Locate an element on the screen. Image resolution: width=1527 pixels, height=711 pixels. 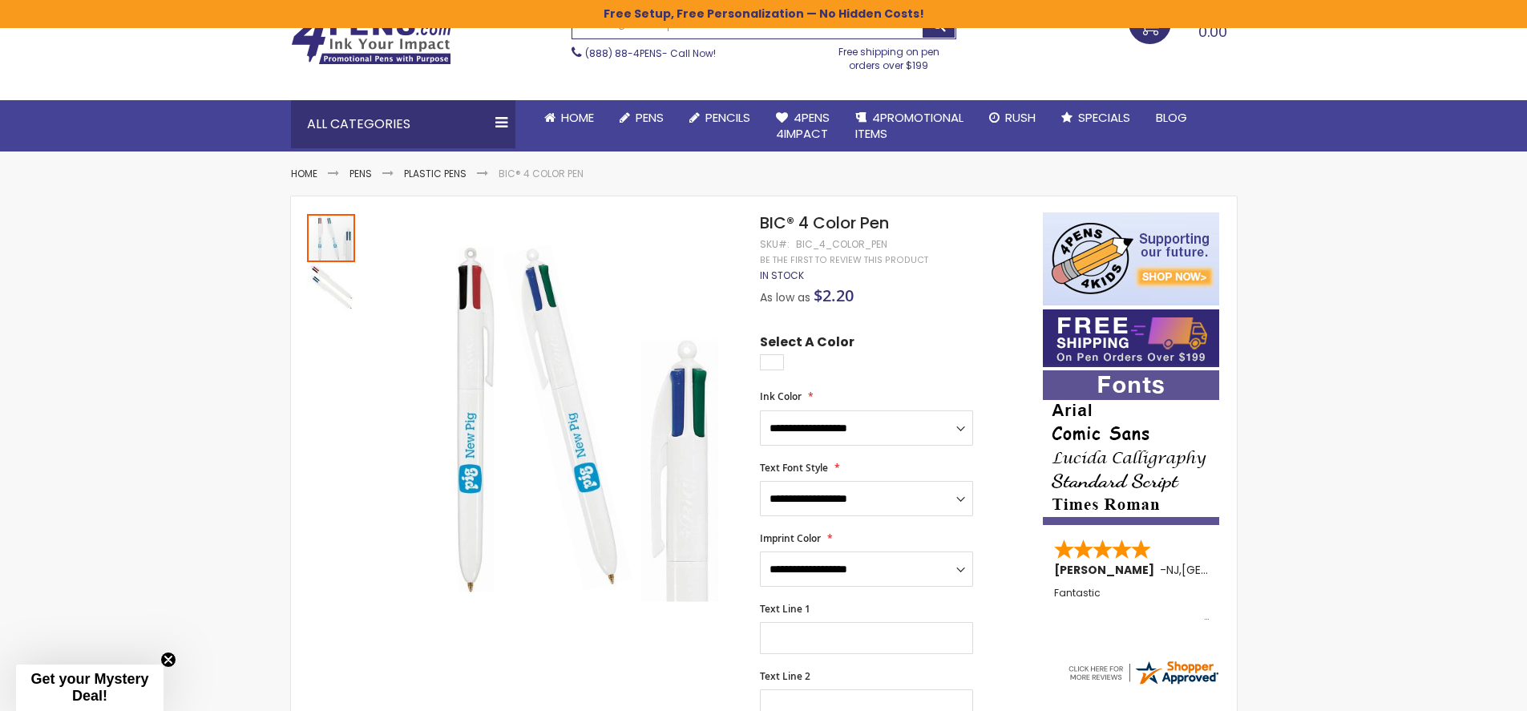
span: Text Line 1 is located at coordinates (785, 608).